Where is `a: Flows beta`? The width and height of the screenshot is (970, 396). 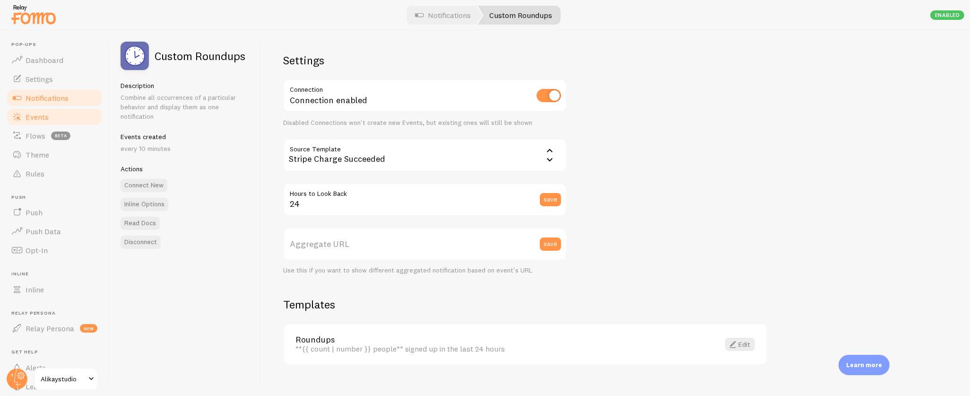 a: Flows beta is located at coordinates (54, 136).